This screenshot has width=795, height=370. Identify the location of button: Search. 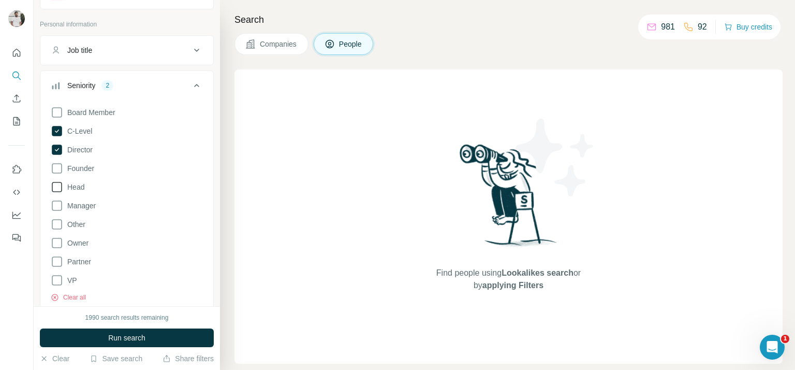
(17, 76).